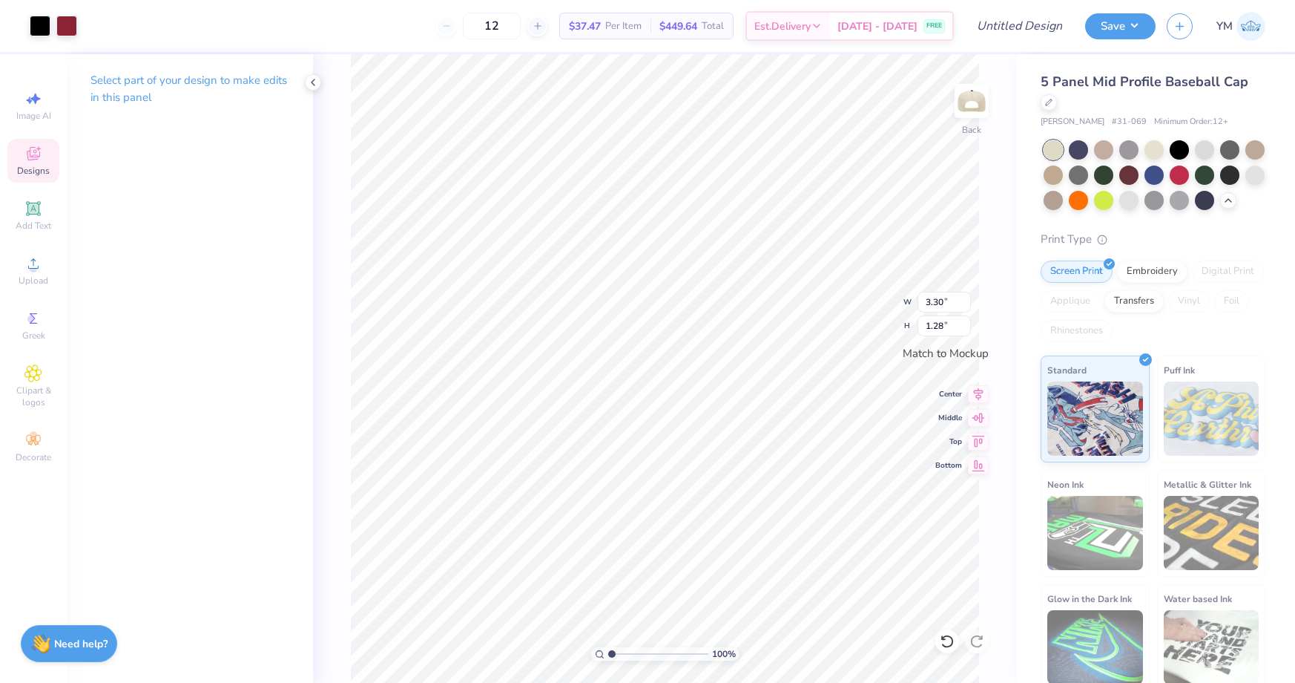 The image size is (1295, 683). I want to click on img: Back, so click(972, 101).